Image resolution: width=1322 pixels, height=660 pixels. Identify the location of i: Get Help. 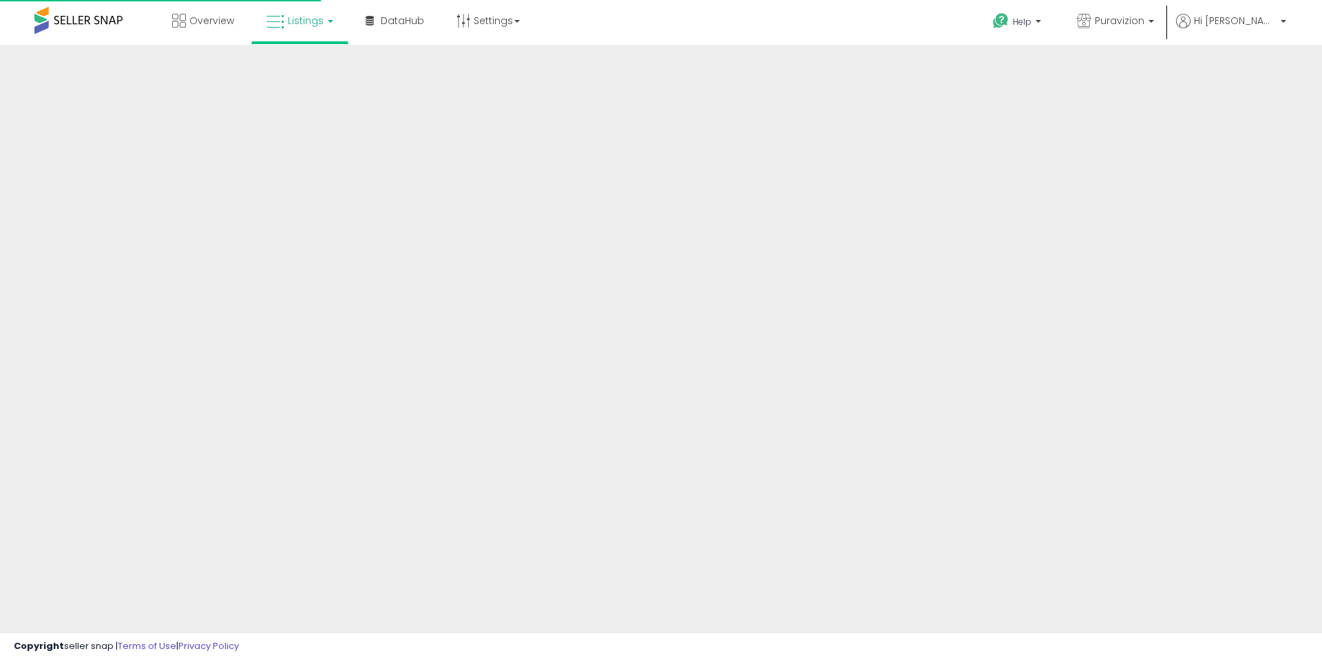
(1001, 21).